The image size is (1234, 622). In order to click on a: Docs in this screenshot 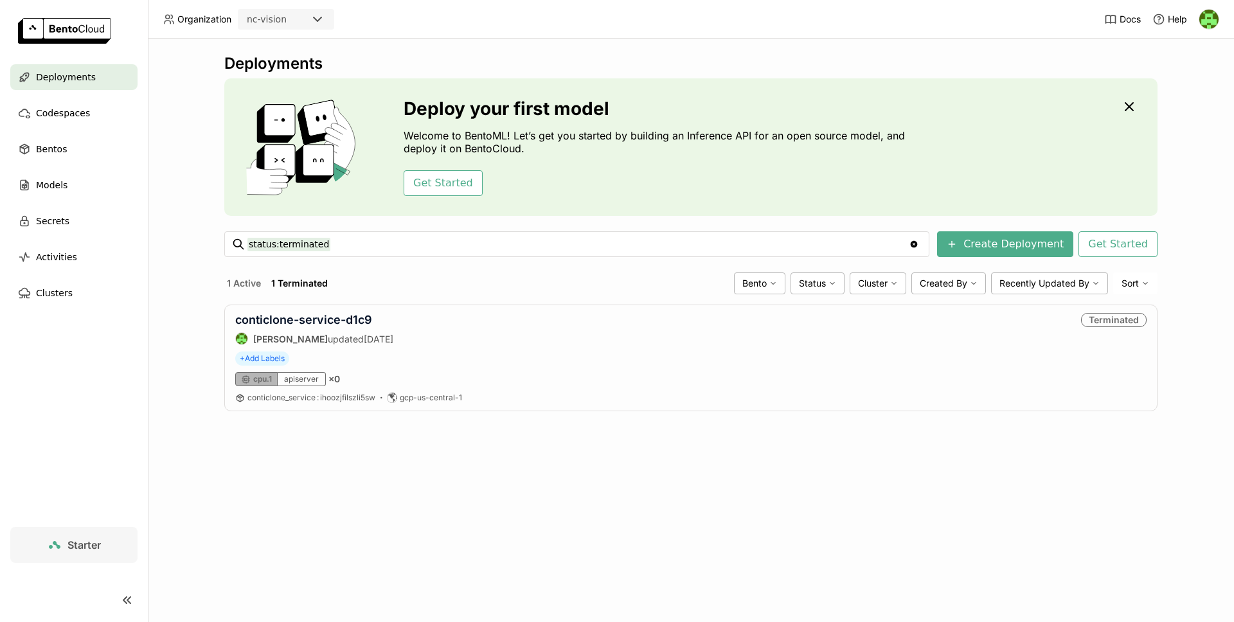, I will do `click(1122, 19)`.